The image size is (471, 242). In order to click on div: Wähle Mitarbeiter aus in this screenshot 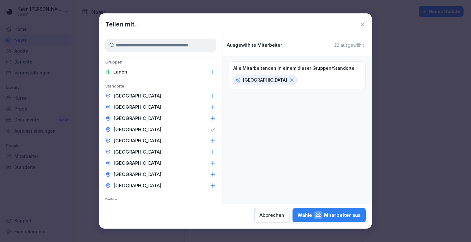, I will do `click(329, 215)`.